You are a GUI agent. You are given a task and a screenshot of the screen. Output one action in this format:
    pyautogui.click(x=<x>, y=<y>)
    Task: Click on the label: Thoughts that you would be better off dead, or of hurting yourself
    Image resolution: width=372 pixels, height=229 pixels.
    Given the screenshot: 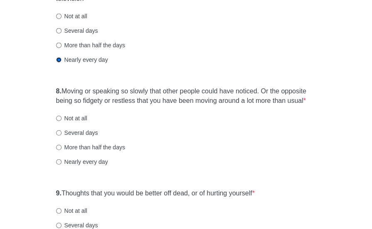 What is the action you would take?
    pyautogui.click(x=155, y=193)
    